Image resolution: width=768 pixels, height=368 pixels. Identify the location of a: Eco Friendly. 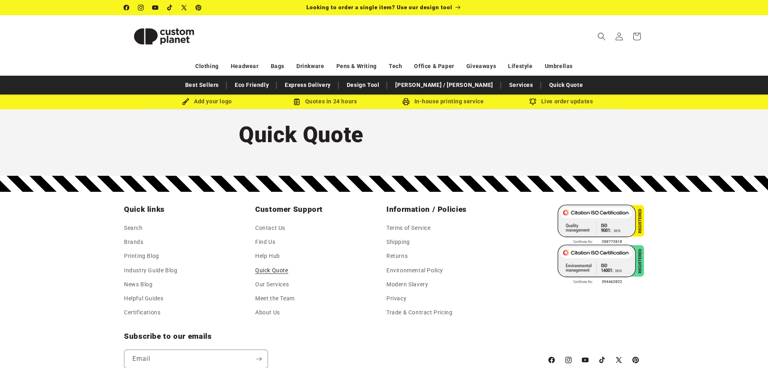
(252, 85).